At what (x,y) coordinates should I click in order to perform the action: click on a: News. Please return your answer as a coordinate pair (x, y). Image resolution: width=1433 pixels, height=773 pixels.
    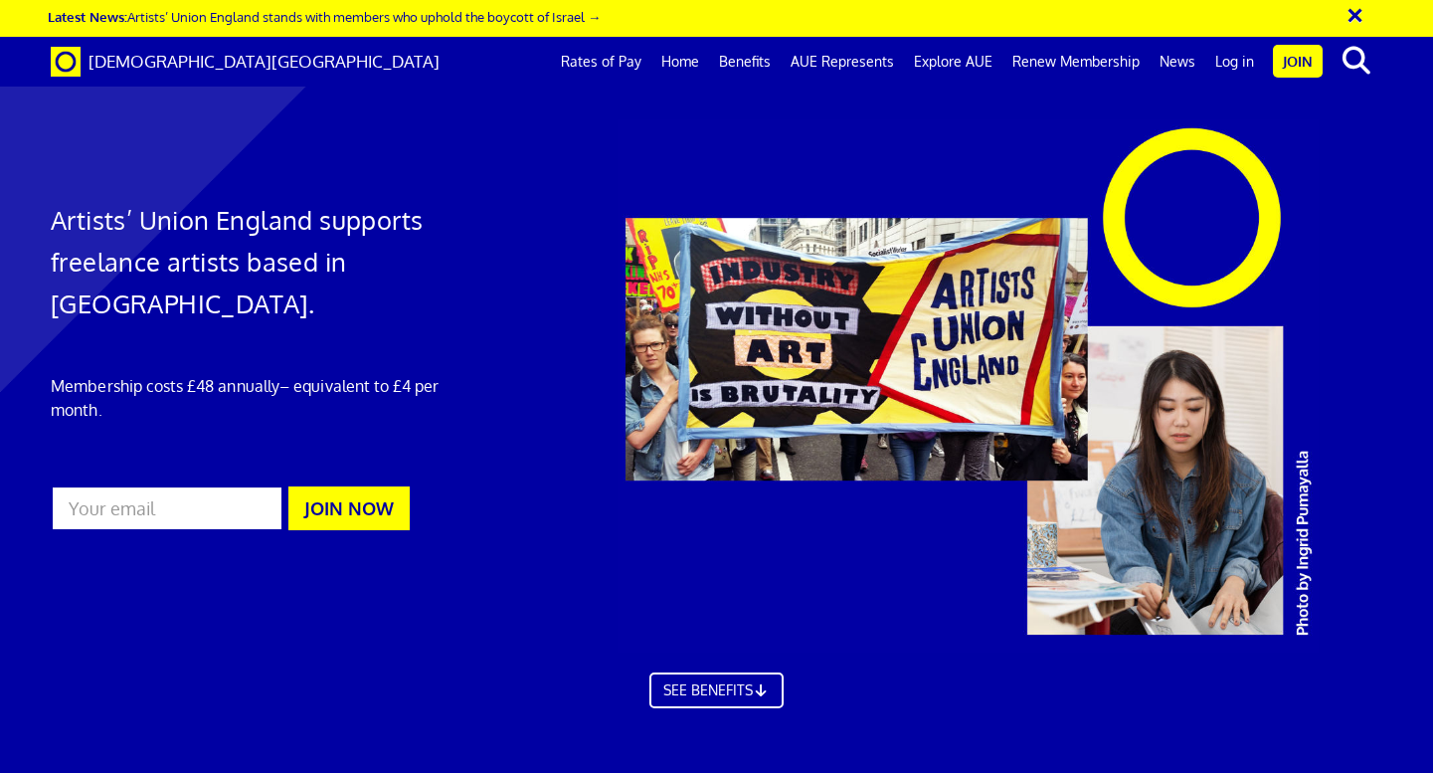
    Looking at the image, I should click on (1177, 62).